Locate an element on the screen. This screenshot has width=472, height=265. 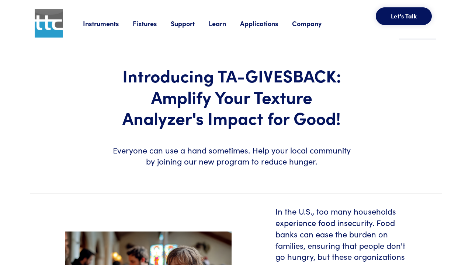
button: Let's Talk is located at coordinates (403, 16).